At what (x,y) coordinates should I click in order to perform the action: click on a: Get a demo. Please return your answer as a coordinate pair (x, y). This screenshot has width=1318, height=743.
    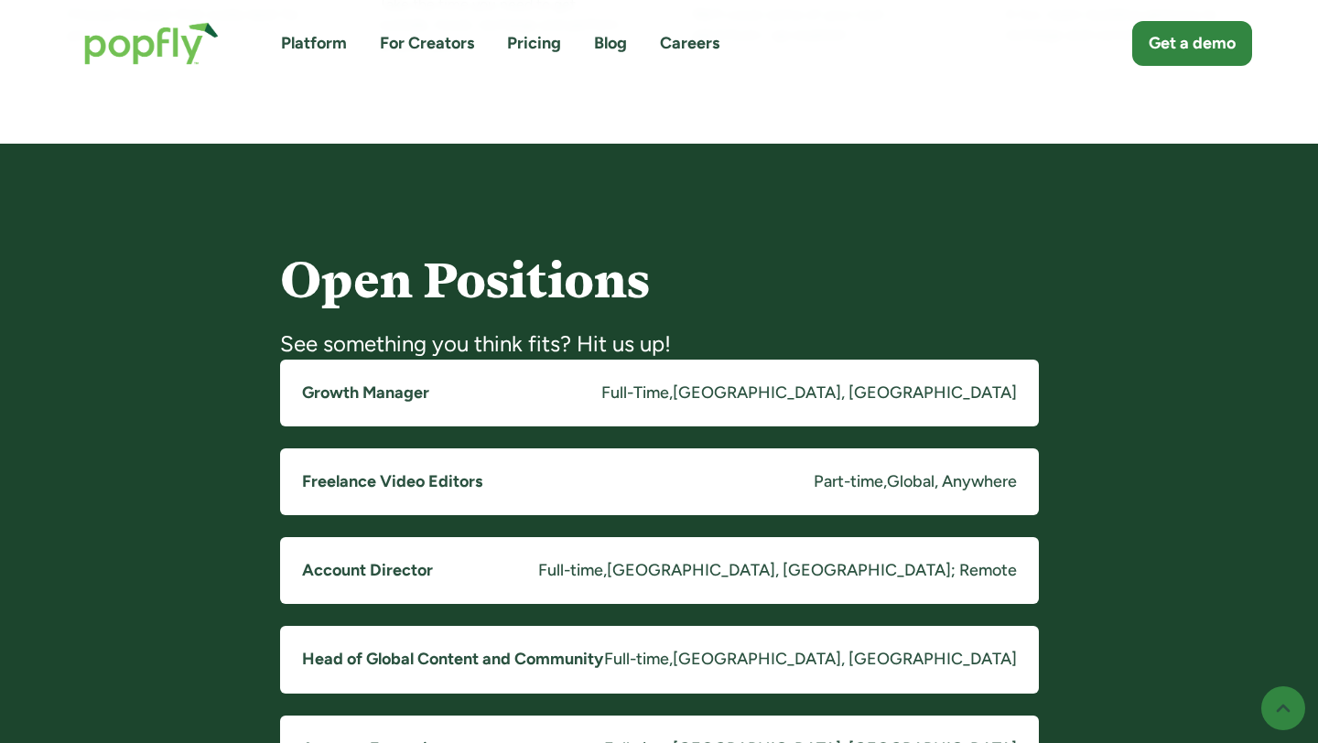
    Looking at the image, I should click on (1192, 43).